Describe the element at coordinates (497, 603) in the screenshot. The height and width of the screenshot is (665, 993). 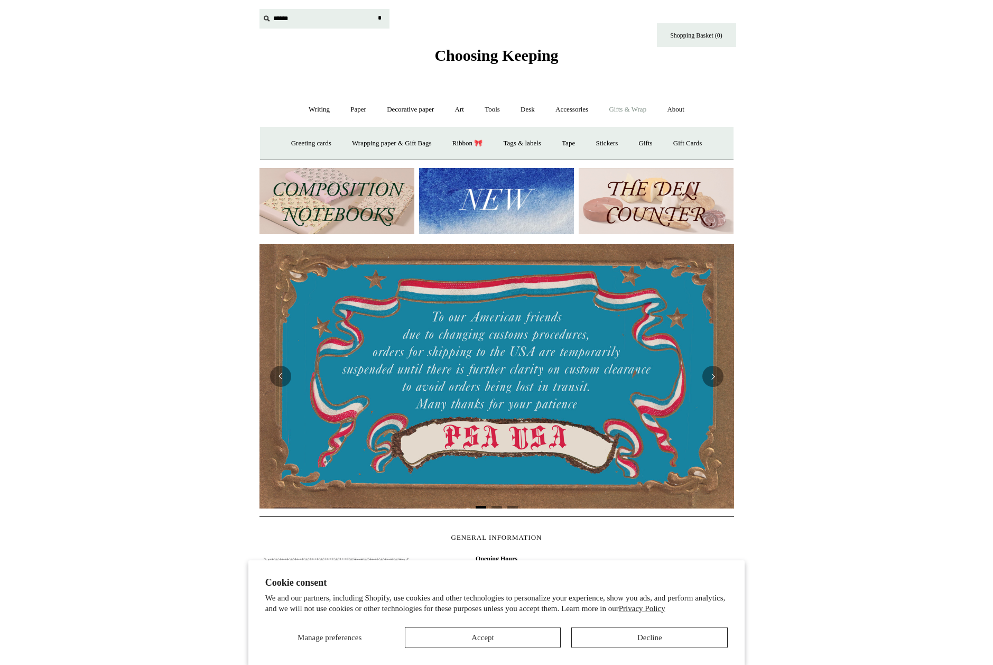
I see `p: We and our partners, including Shopify, use cookies and other technologies to personalize your ex...` at that location.